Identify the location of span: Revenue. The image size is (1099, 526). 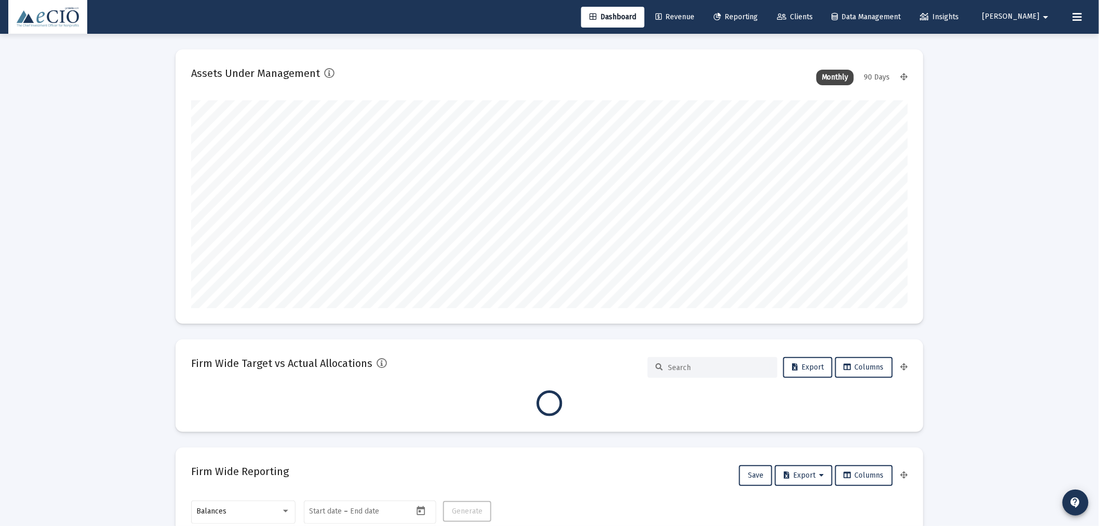
(675, 17).